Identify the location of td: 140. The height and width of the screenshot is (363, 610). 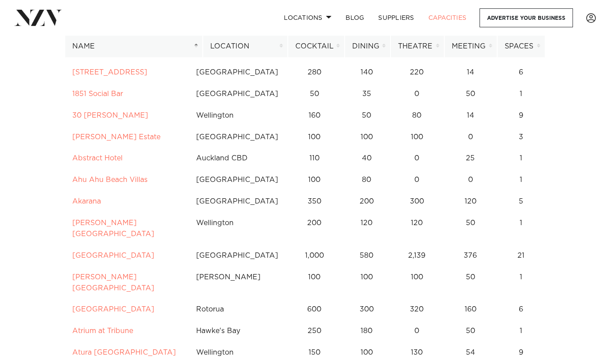
(367, 72).